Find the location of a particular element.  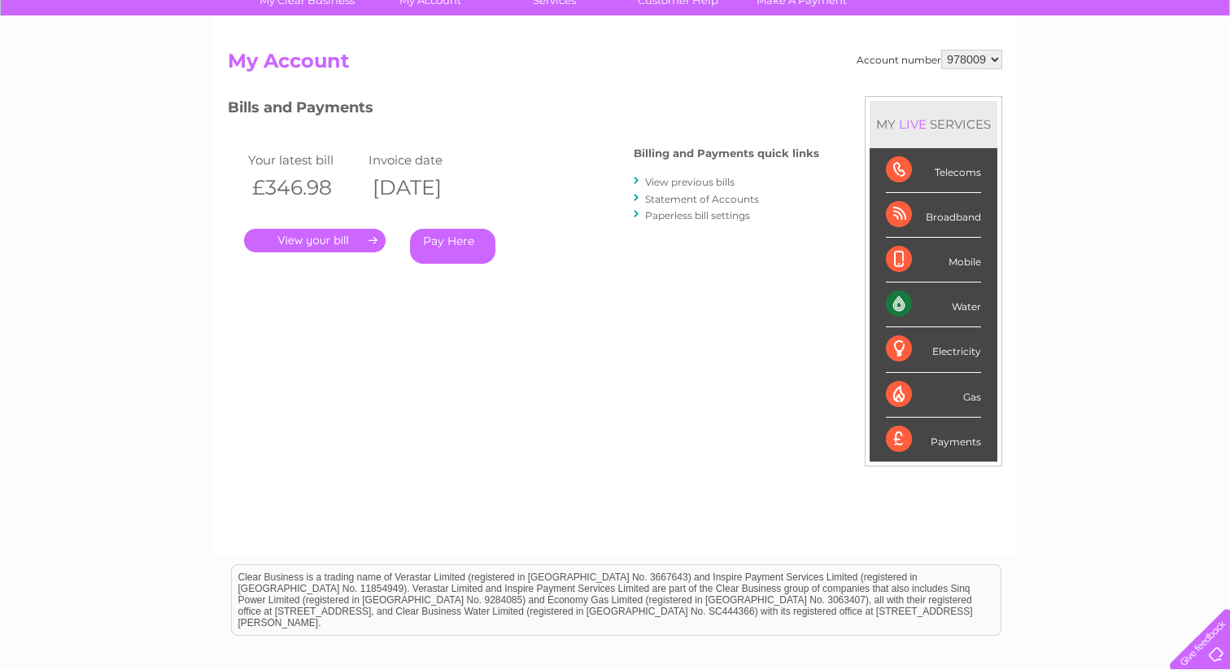

a: Telecoms is located at coordinates (1054, 75).